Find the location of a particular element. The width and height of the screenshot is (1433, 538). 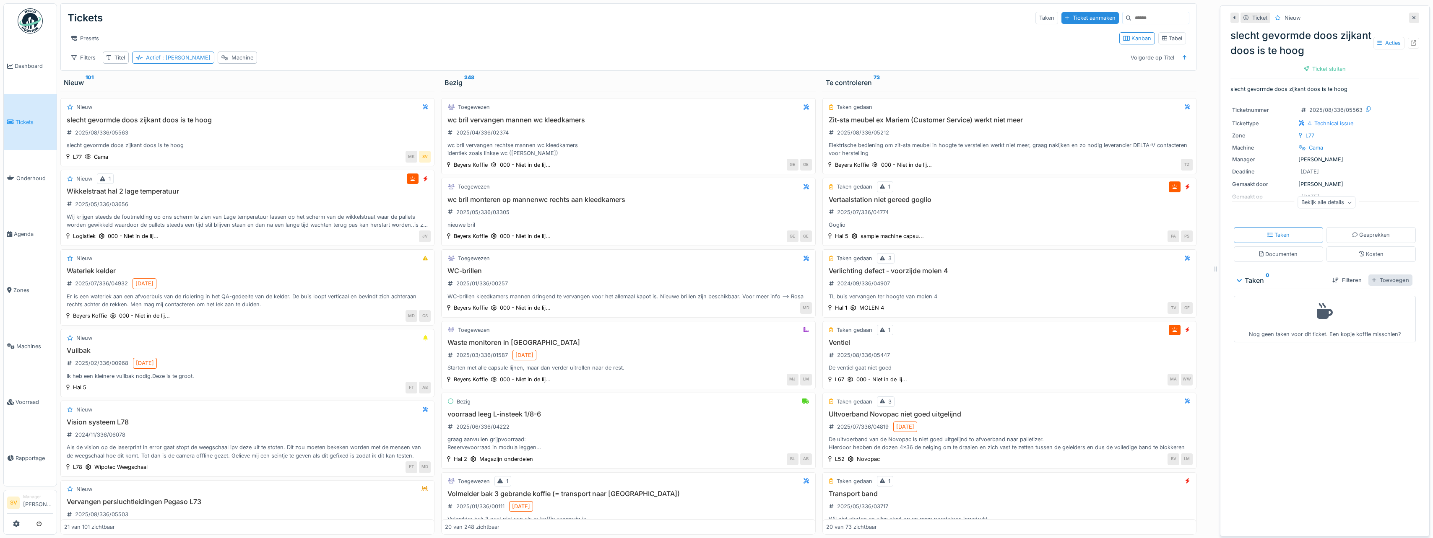

div: Presets is located at coordinates (85, 38).